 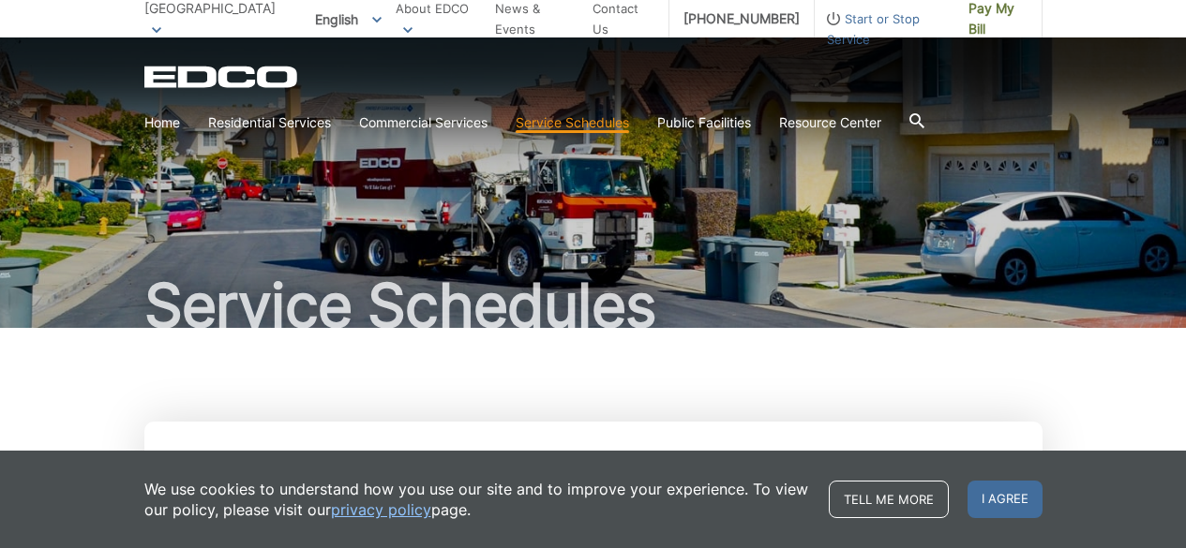 I want to click on a: Commercial Services, so click(x=423, y=123).